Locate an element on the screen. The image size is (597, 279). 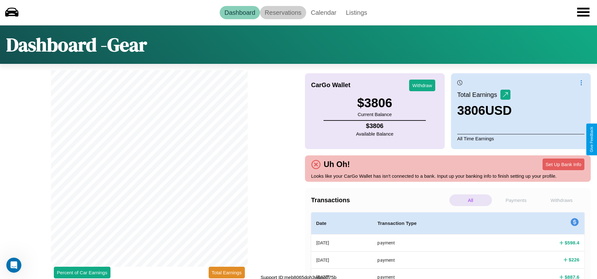
p: Total Earnings is located at coordinates (479, 95).